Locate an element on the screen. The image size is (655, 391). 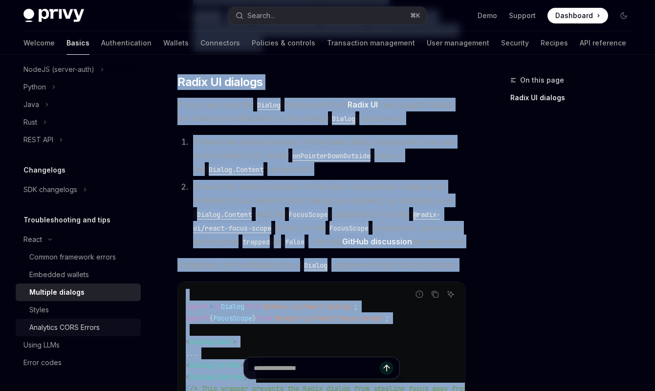
button: Toggle React section is located at coordinates (78, 240).